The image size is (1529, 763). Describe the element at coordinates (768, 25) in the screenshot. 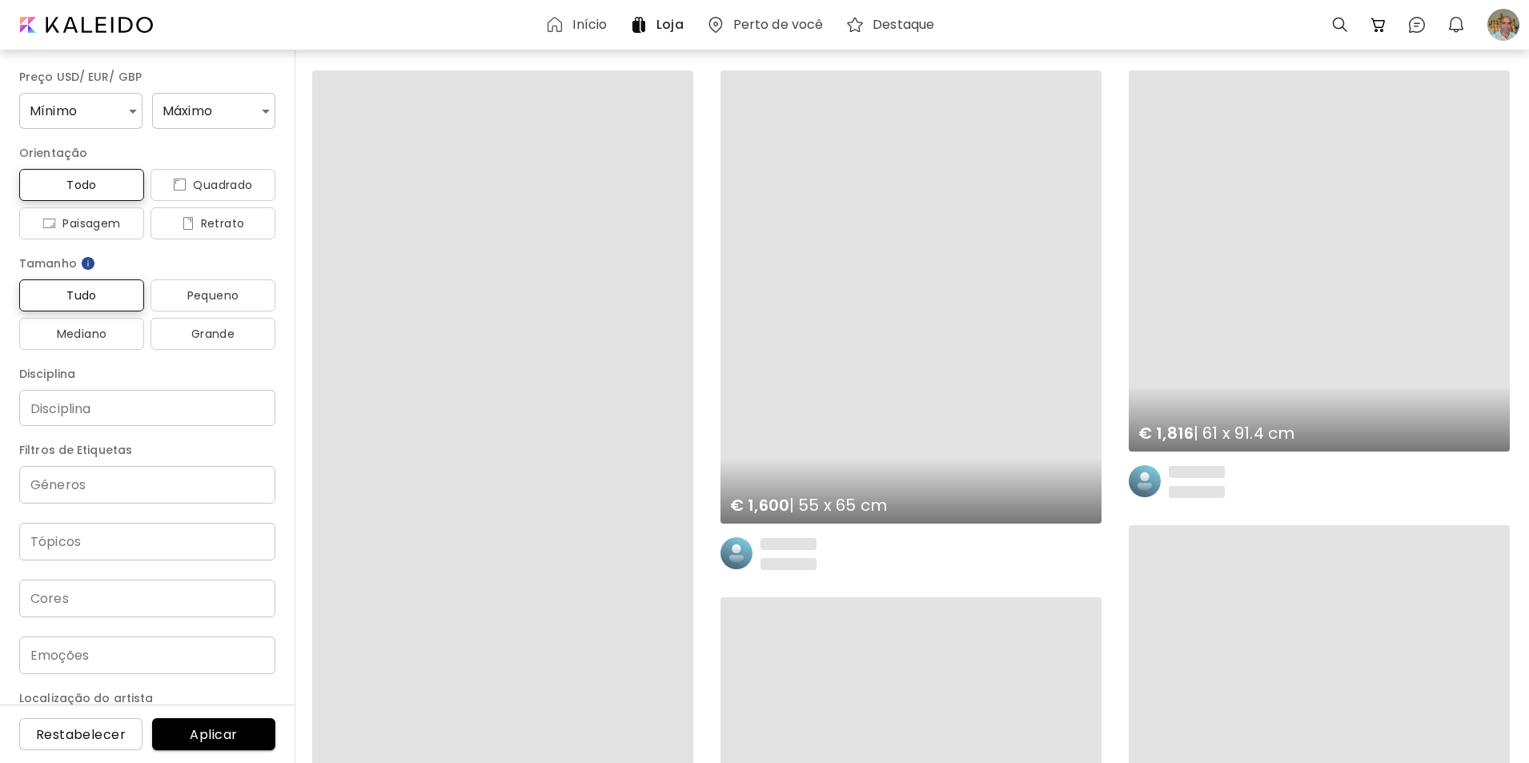

I see `a: Perto de você` at that location.